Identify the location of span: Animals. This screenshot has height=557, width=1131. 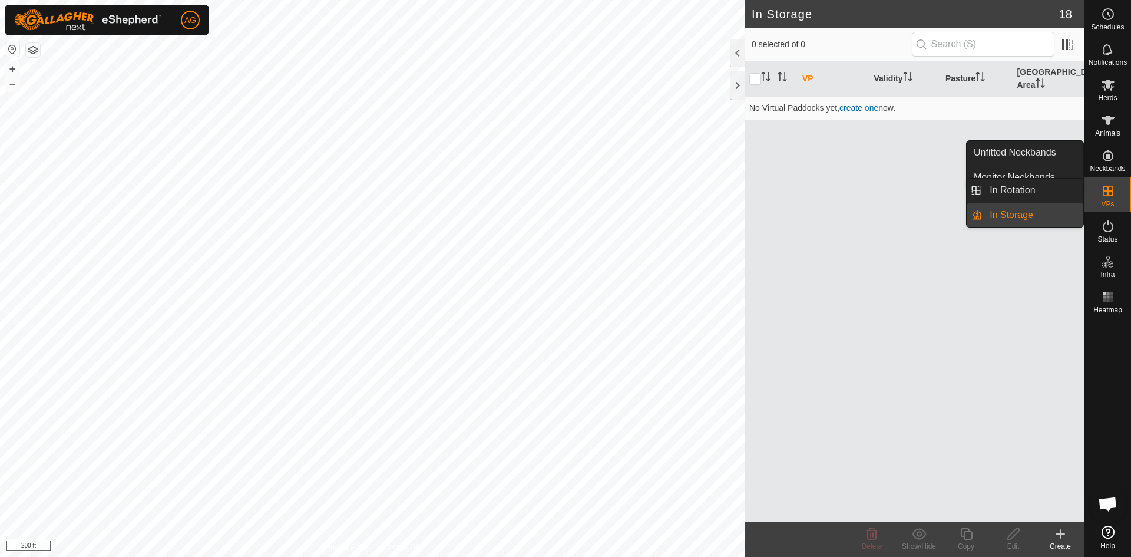
(1108, 133).